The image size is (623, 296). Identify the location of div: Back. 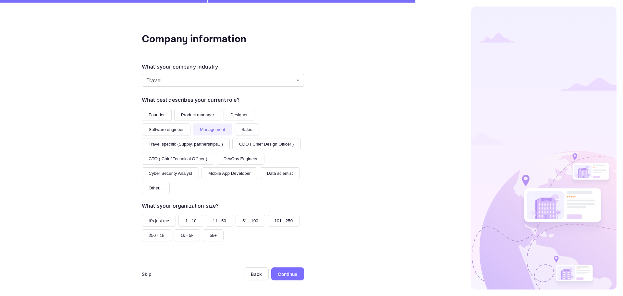
(256, 274).